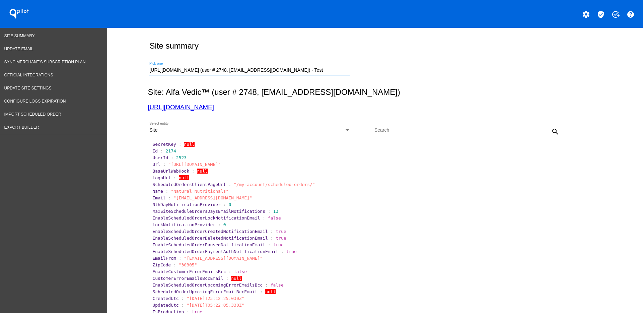 The image size is (643, 313). What do you see at coordinates (186, 204) in the screenshot?
I see `span: NthDayNotificationProvider` at bounding box center [186, 204].